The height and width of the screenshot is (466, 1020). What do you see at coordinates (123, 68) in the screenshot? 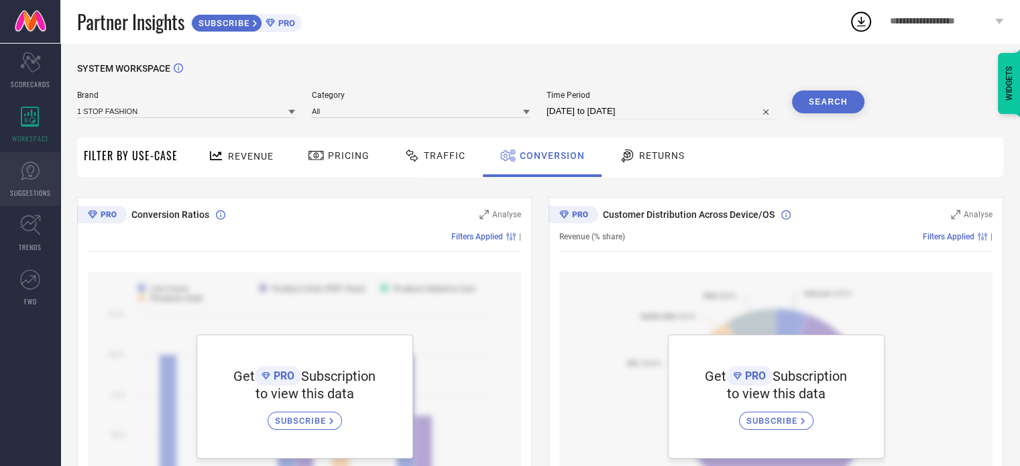
I see `span: SYSTEM WORKSPACE` at bounding box center [123, 68].